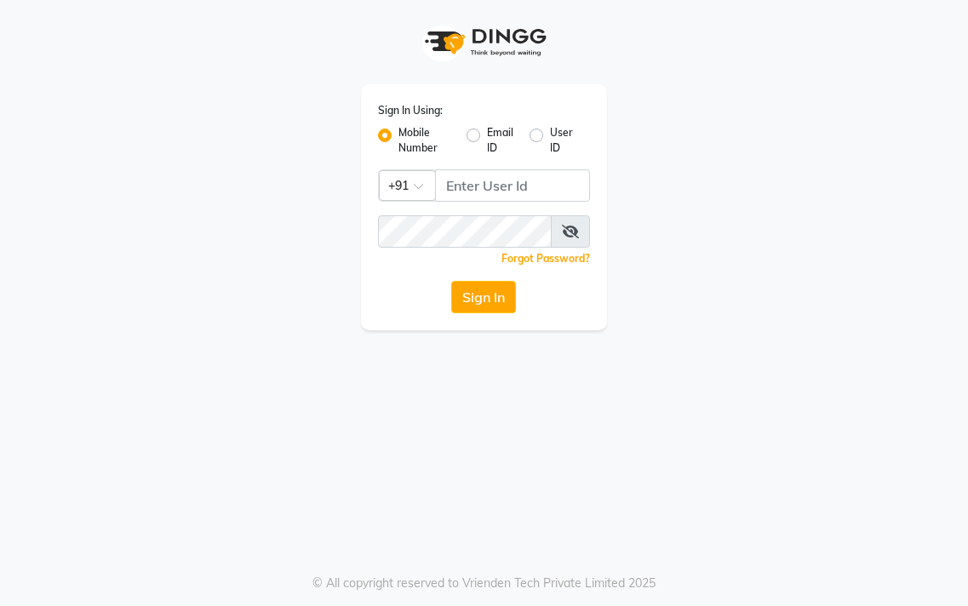  What do you see at coordinates (502, 141) in the screenshot?
I see `label: Email ID` at bounding box center [502, 141].